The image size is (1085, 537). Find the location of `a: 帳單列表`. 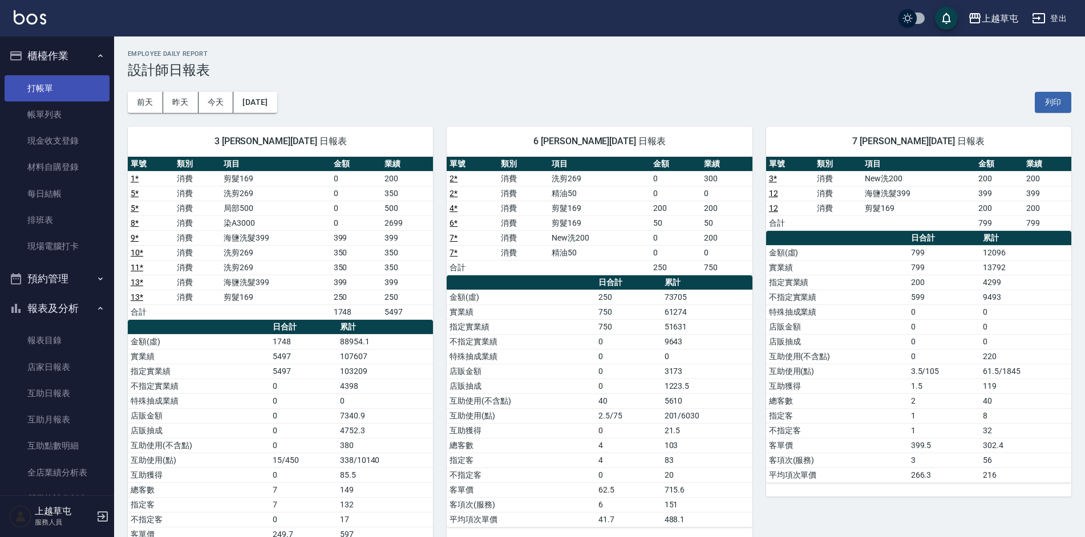

a: 帳單列表 is located at coordinates (57, 115).